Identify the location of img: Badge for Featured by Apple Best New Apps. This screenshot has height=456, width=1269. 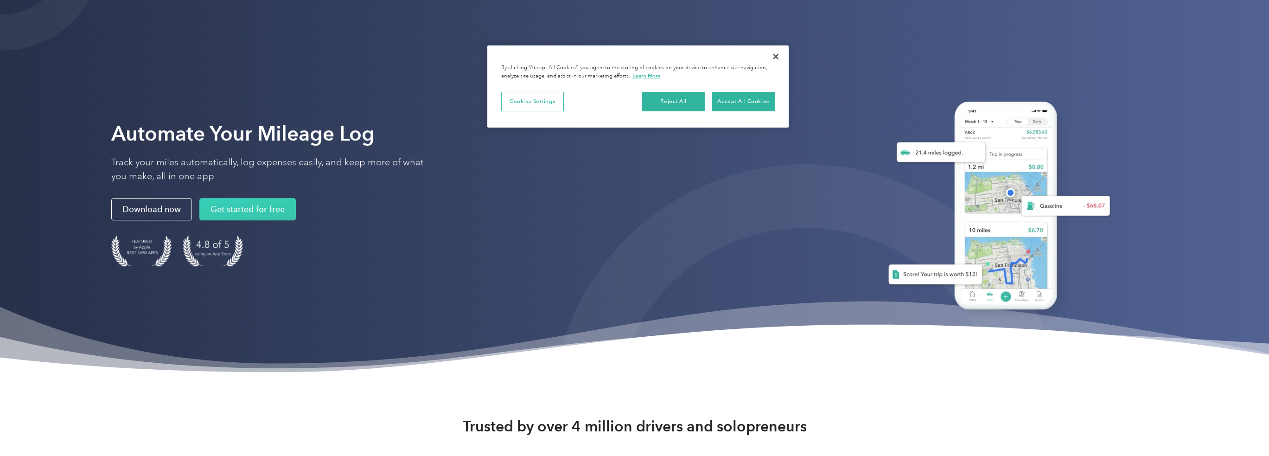
(141, 251).